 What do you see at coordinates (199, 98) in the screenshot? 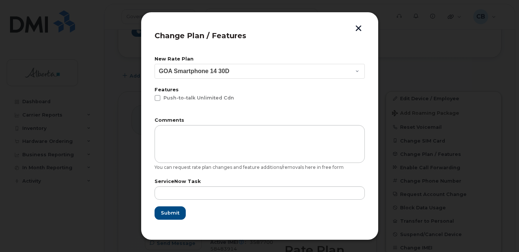
I see `span: Push-to-talk Unlimited Cdn` at bounding box center [199, 98].